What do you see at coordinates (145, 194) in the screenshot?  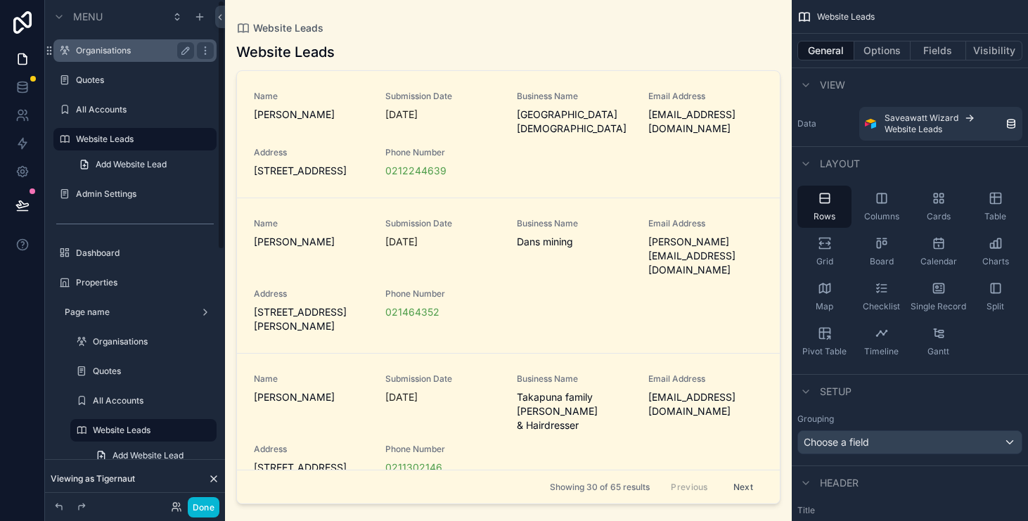 I see `a: Admin Settings` at bounding box center [145, 194].